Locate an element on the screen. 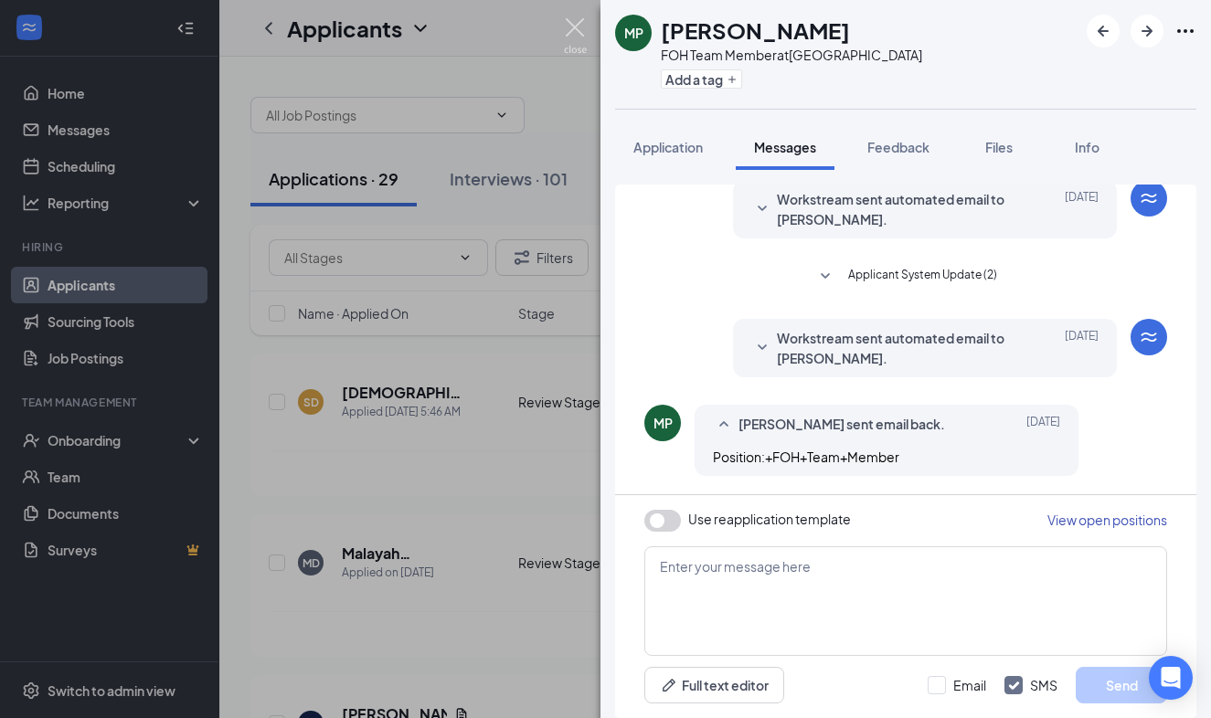  svg: ArrowRight is located at coordinates (1147, 31).